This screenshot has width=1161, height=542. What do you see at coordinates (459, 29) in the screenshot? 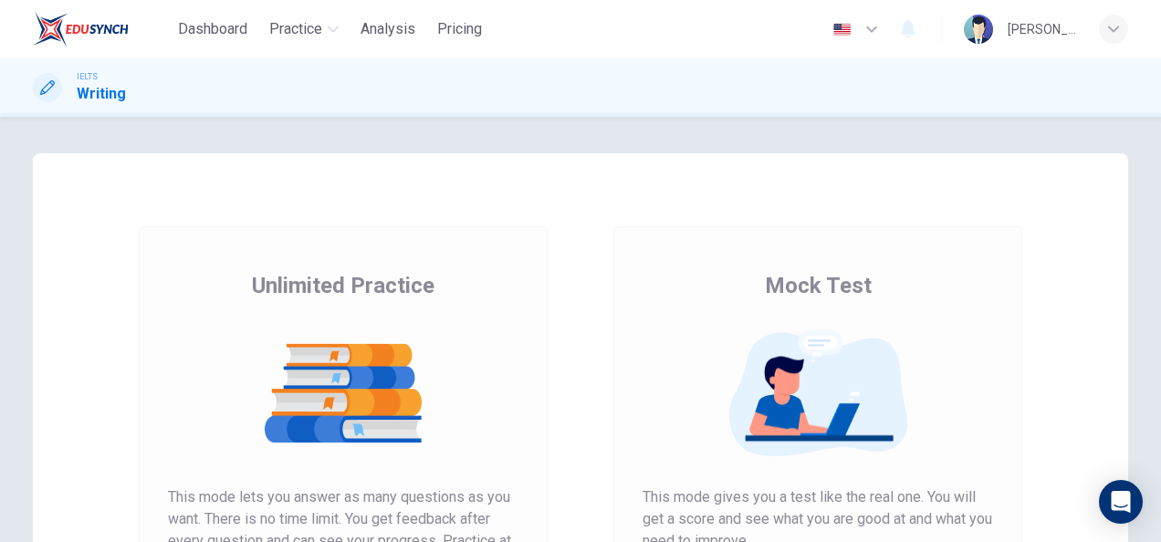
I see `a: Pricing` at bounding box center [459, 29].